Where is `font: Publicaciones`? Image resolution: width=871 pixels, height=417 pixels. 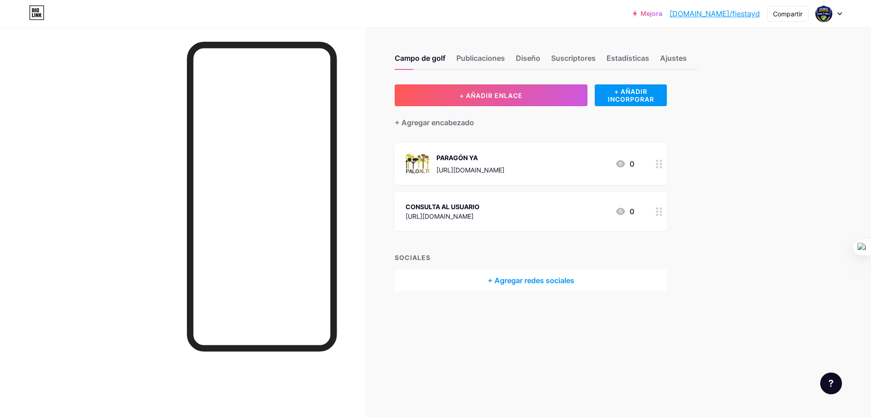
font: Publicaciones is located at coordinates (481, 58).